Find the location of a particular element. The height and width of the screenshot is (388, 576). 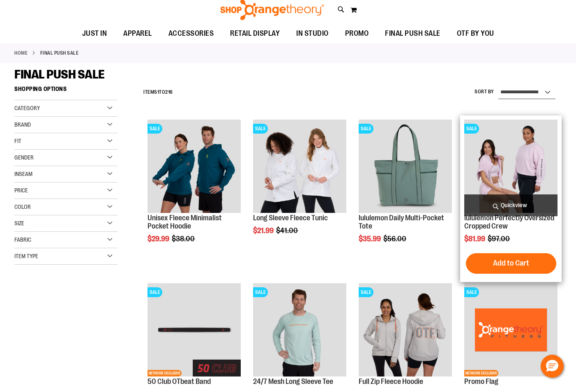

img: lululemon Perfectly Oversized Cropped Crew is located at coordinates (510, 166).